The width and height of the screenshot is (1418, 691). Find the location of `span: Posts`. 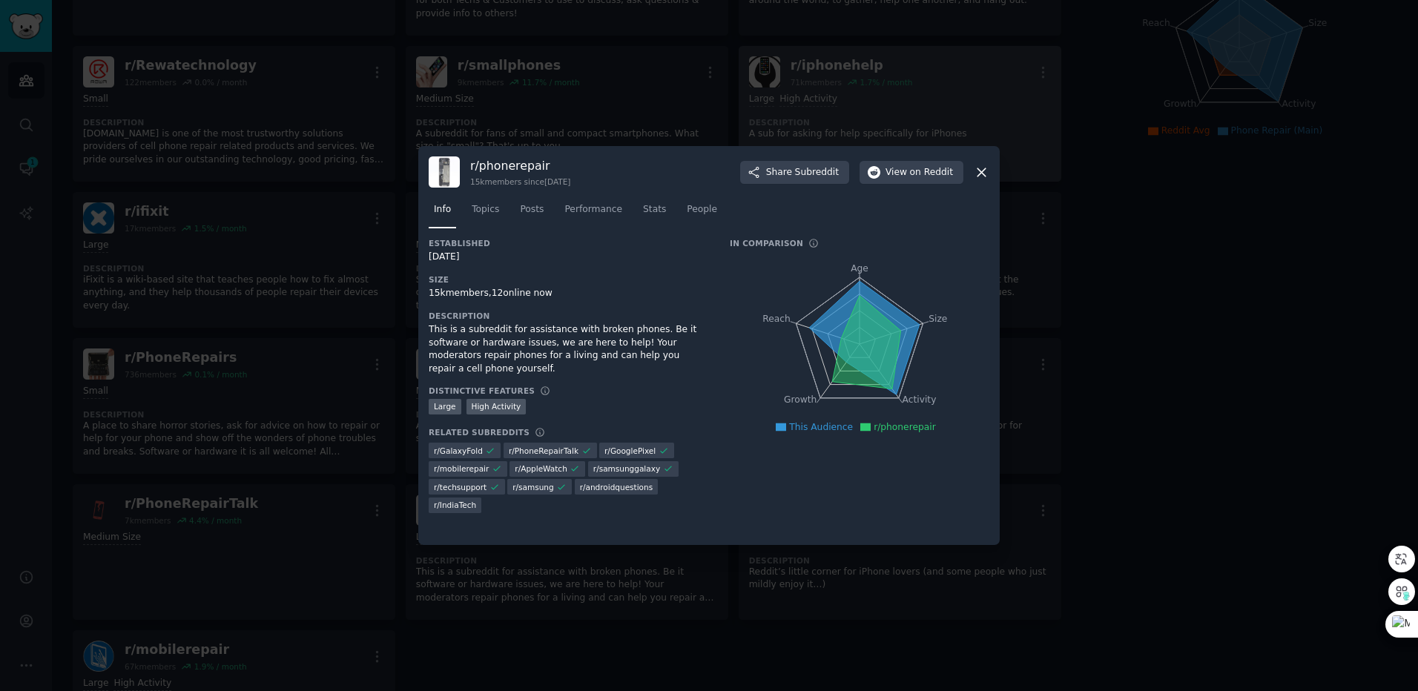

span: Posts is located at coordinates (532, 210).